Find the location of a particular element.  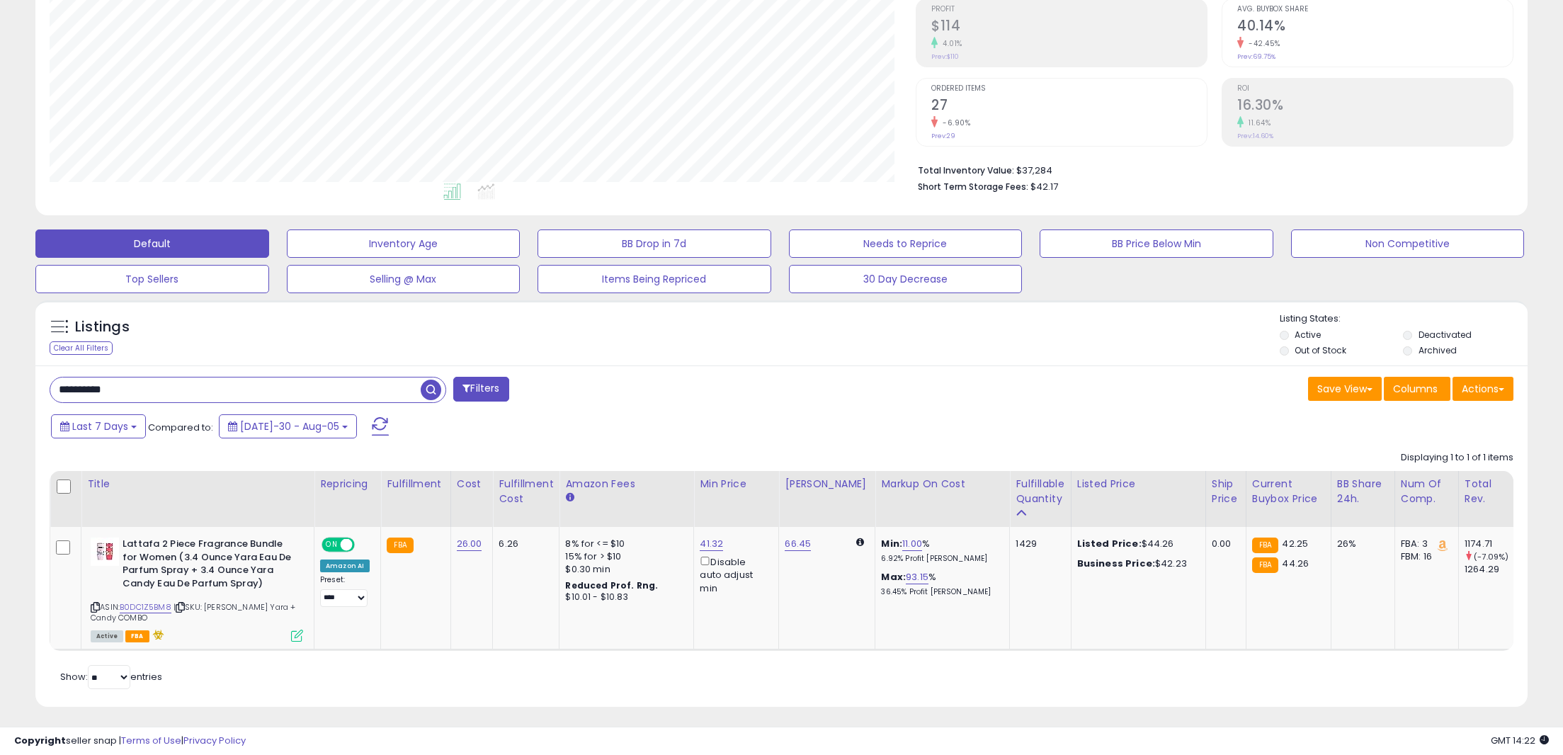

div: $42.23 is located at coordinates (1136, 564).